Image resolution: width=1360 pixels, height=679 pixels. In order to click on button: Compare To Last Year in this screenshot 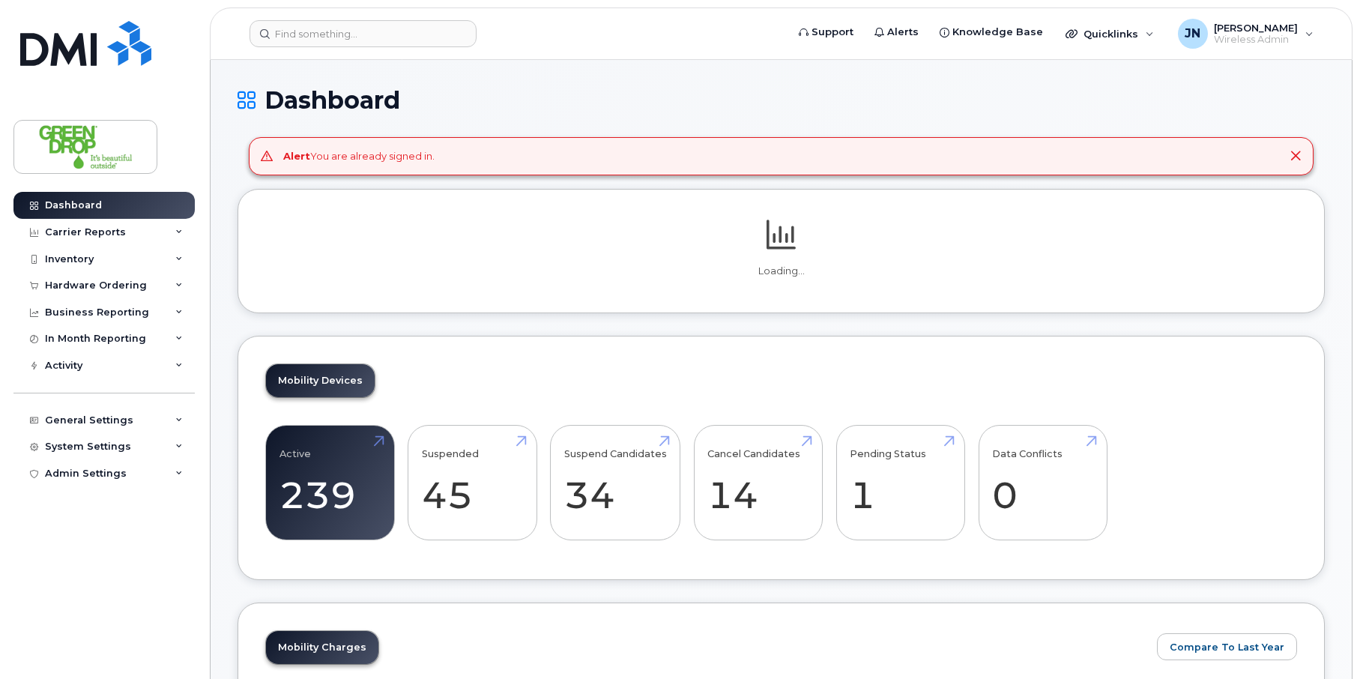, I will do `click(1226, 646)`.